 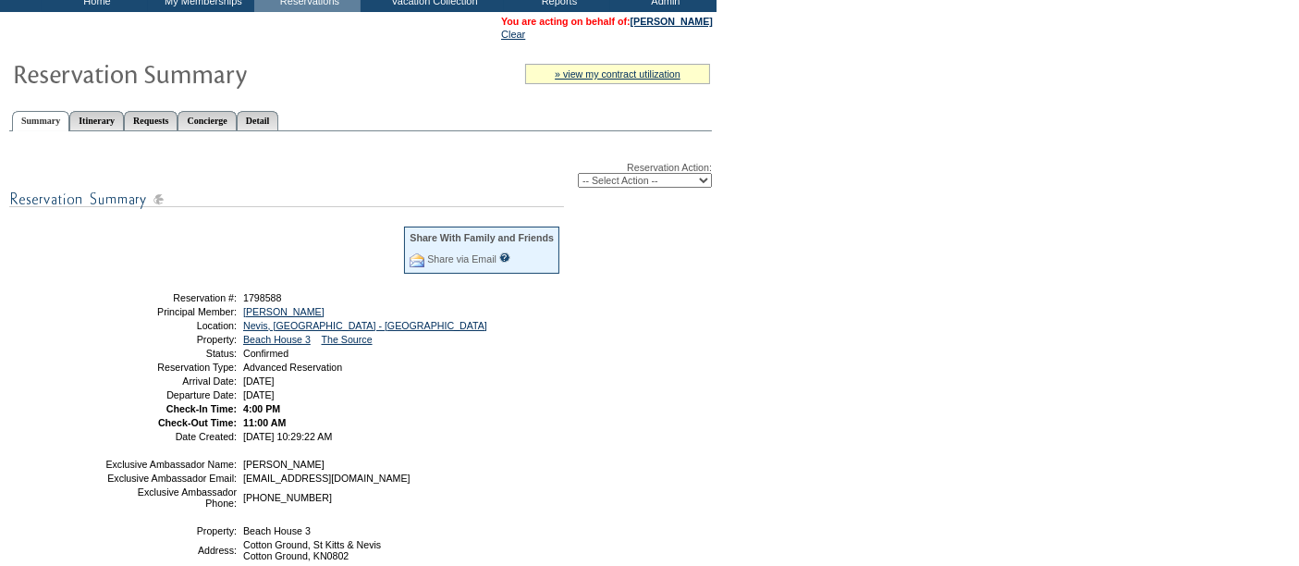 I want to click on td: Exclusive Ambassador Phone:, so click(x=170, y=497).